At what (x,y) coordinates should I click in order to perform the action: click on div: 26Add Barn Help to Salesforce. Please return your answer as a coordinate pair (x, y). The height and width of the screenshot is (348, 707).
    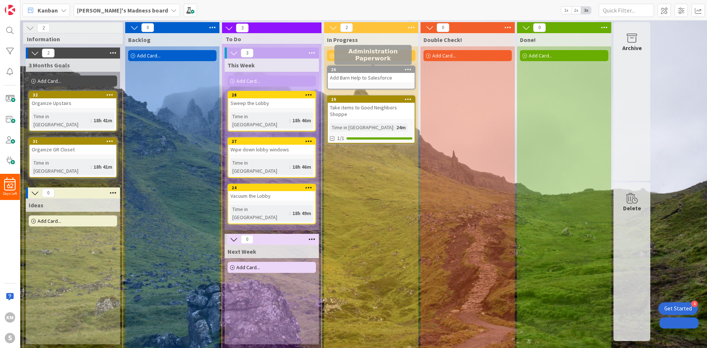
    Looking at the image, I should click on (371, 74).